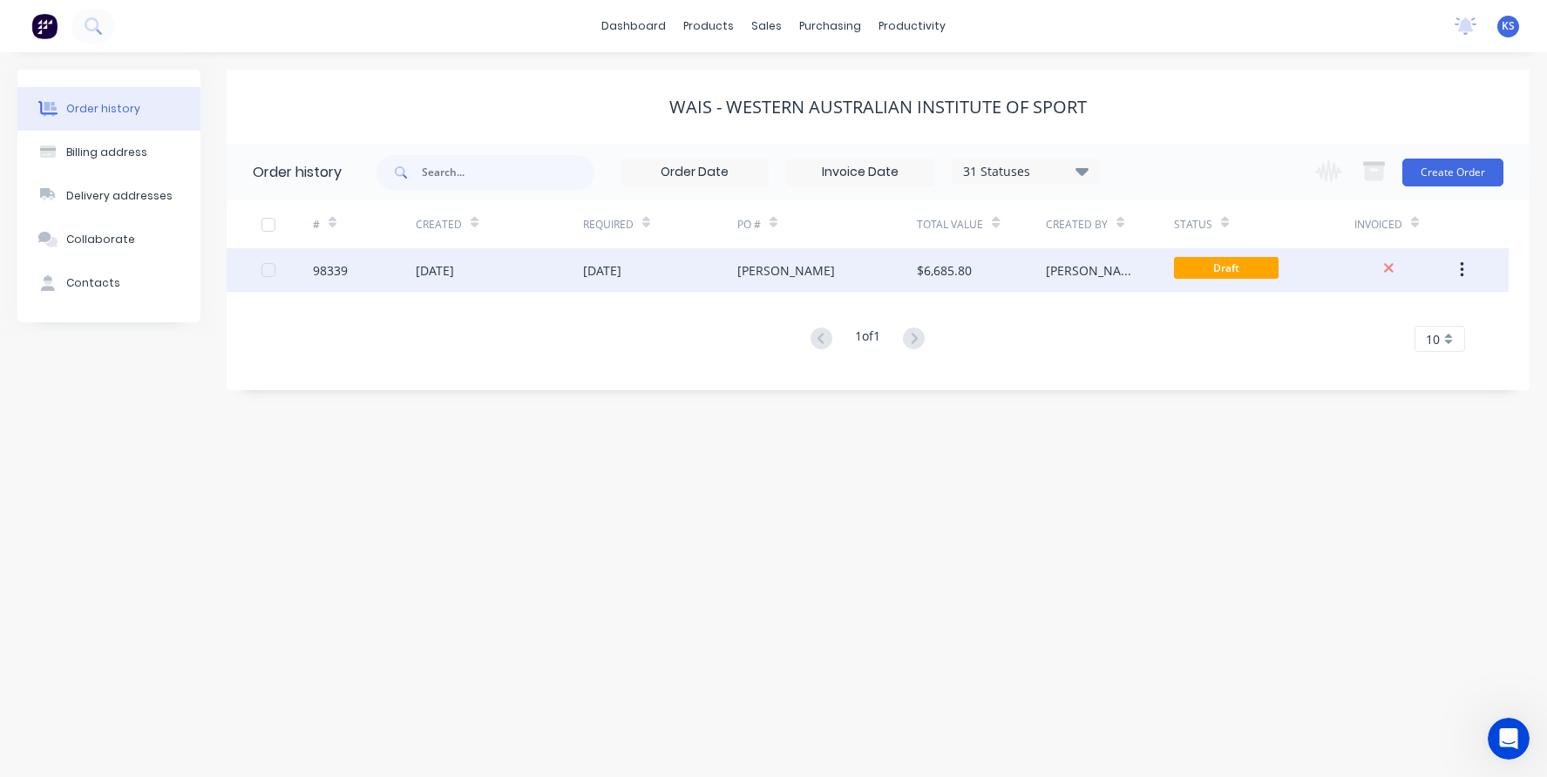 The height and width of the screenshot is (777, 1547). I want to click on span: KS, so click(1508, 26).